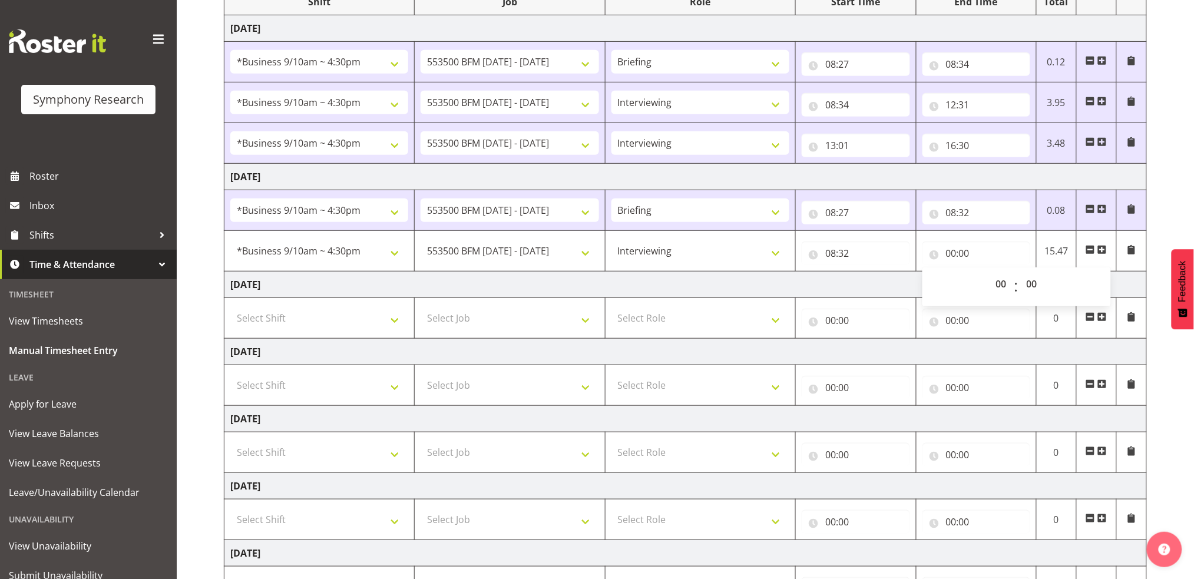 This screenshot has height=579, width=1194. What do you see at coordinates (88, 519) in the screenshot?
I see `div: Unavailability` at bounding box center [88, 519].